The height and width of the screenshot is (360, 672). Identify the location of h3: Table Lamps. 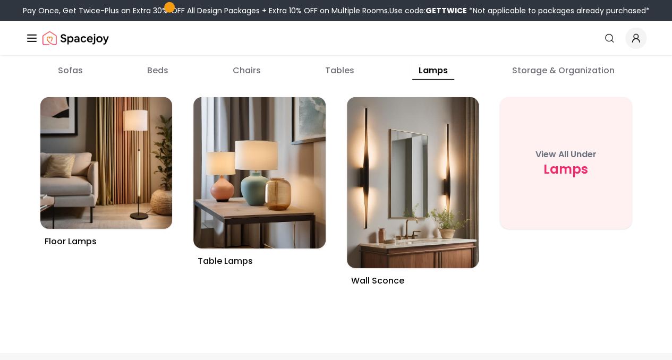
(259, 258).